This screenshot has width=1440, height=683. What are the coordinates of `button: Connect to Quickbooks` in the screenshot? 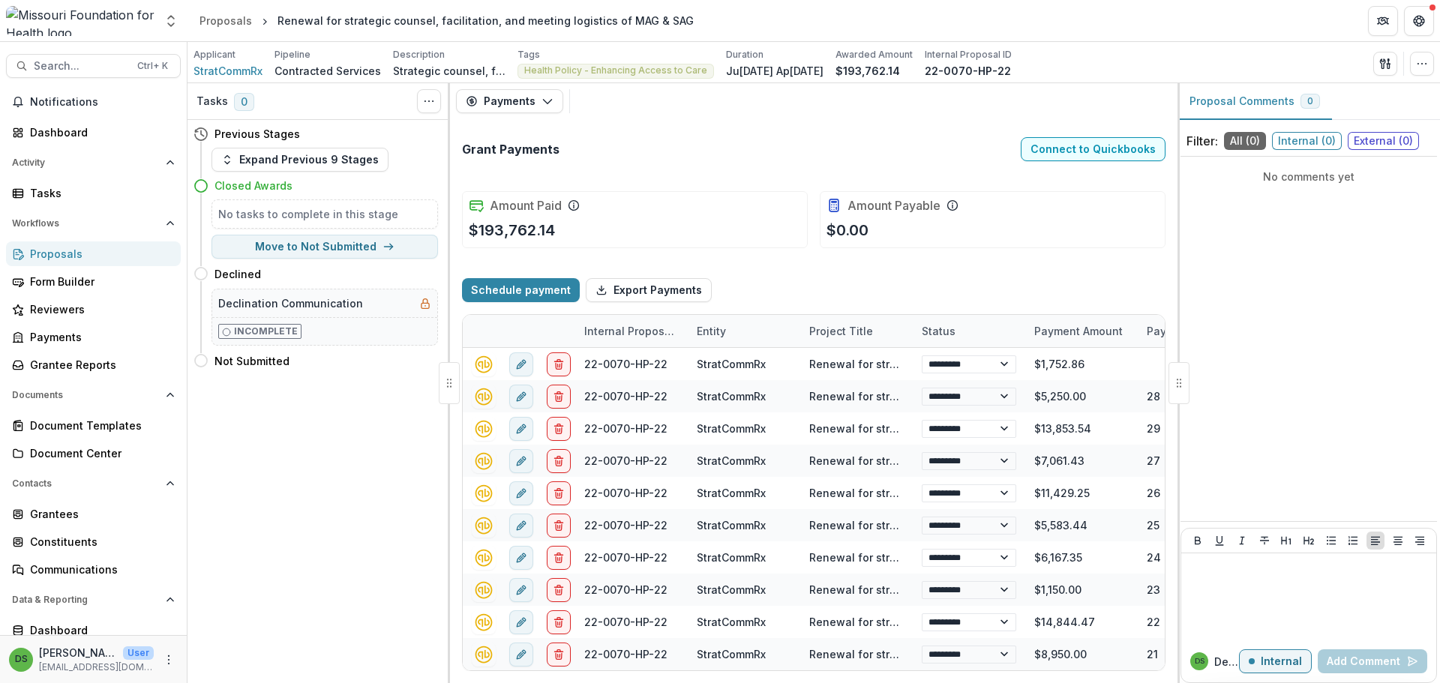 It's located at (1093, 149).